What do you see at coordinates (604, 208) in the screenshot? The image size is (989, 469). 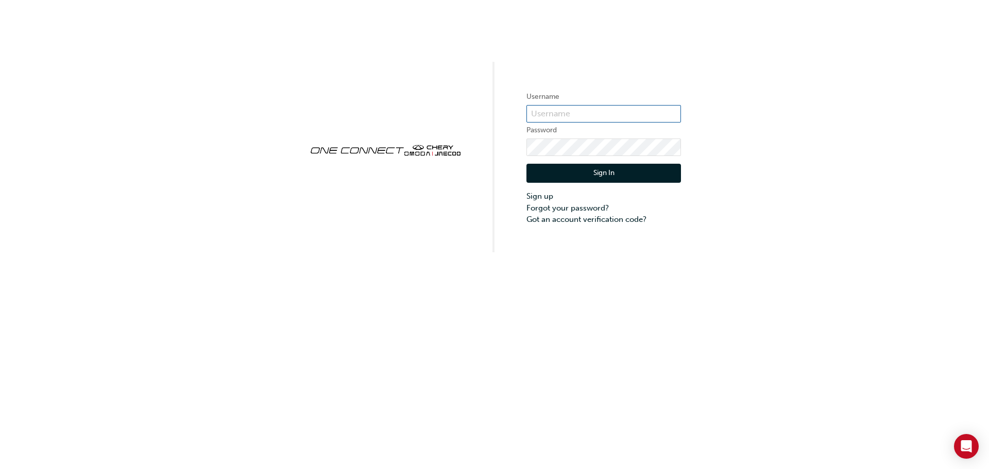 I see `a: Forgot your password?` at bounding box center [604, 208].